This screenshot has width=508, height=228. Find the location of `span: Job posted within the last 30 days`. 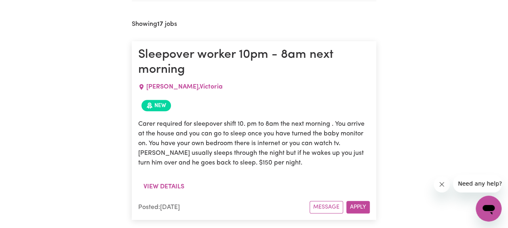

span: Job posted within the last 30 days is located at coordinates (156, 105).